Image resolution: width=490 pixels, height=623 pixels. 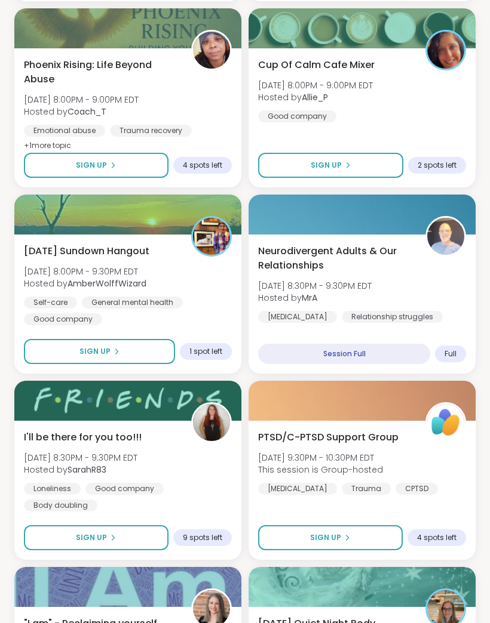 I want to click on b: SarahR83, so click(x=87, y=470).